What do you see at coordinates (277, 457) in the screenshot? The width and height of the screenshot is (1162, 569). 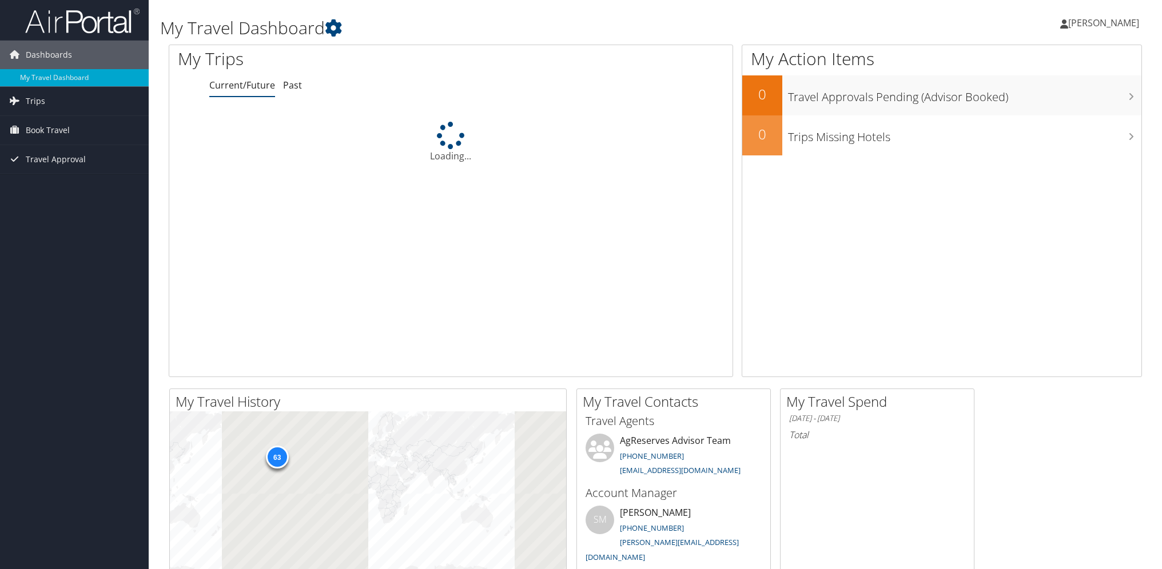 I see `div: 63` at bounding box center [277, 457].